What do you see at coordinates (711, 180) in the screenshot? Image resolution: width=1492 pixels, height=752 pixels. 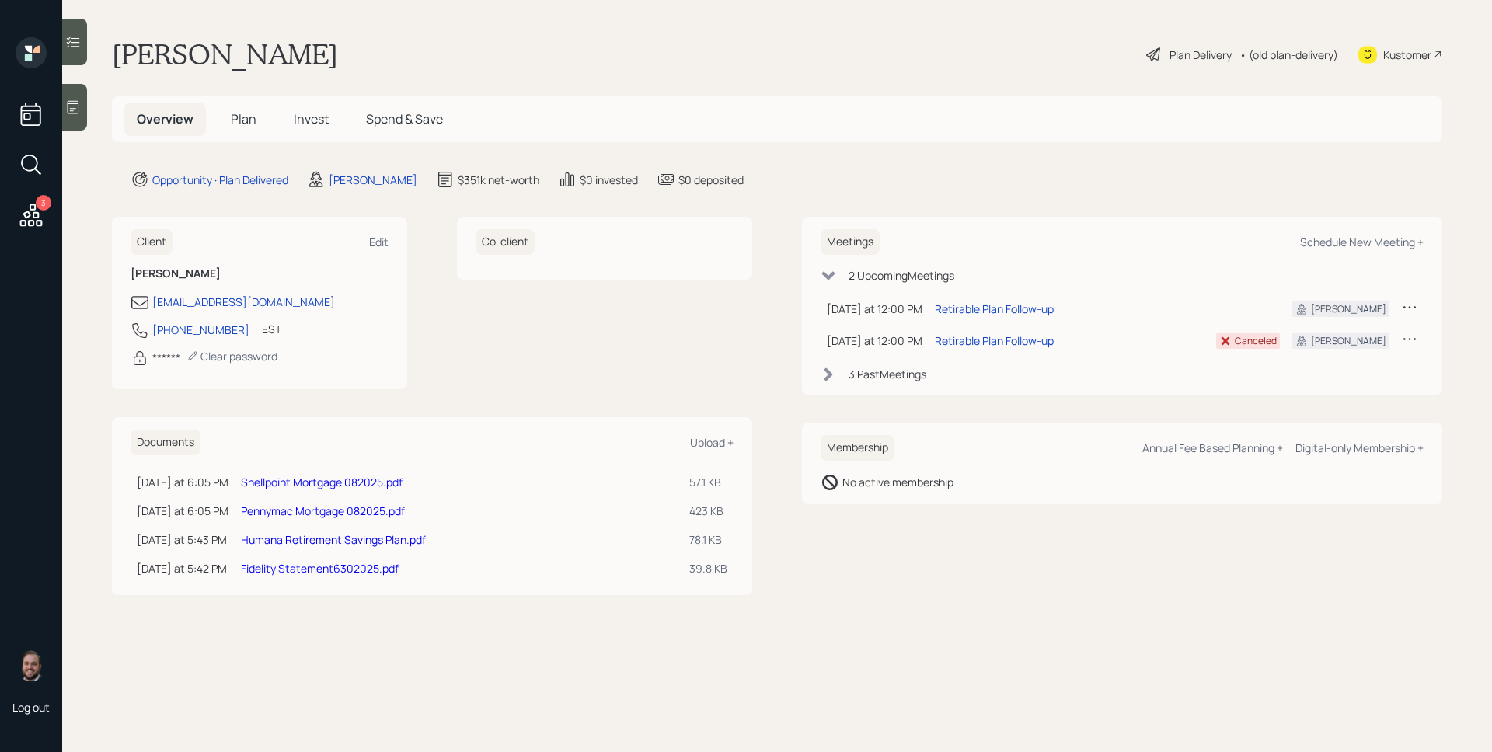 I see `div: $0 deposited` at bounding box center [711, 180].